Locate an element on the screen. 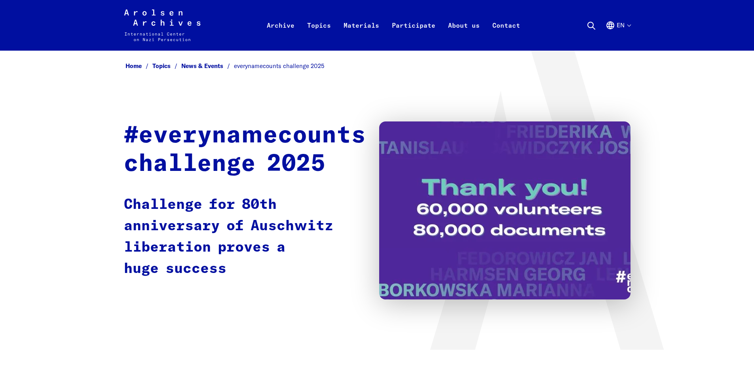 The height and width of the screenshot is (377, 754). a: Archive is located at coordinates (281, 35).